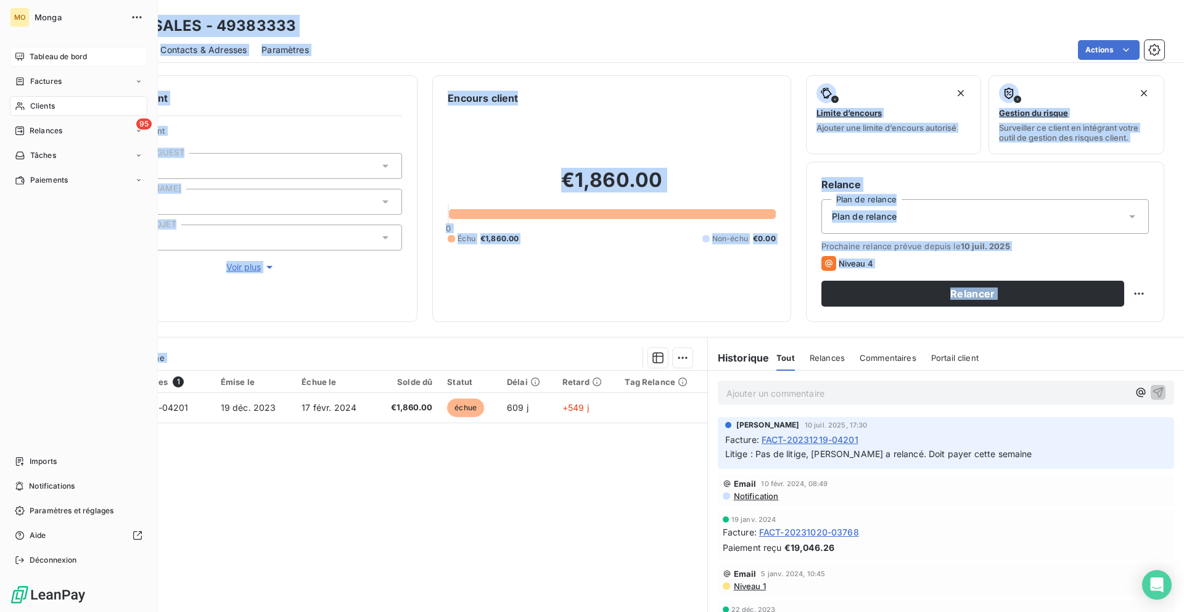 The image size is (1184, 612). Describe the element at coordinates (448, 228) in the screenshot. I see `span: 0` at that location.